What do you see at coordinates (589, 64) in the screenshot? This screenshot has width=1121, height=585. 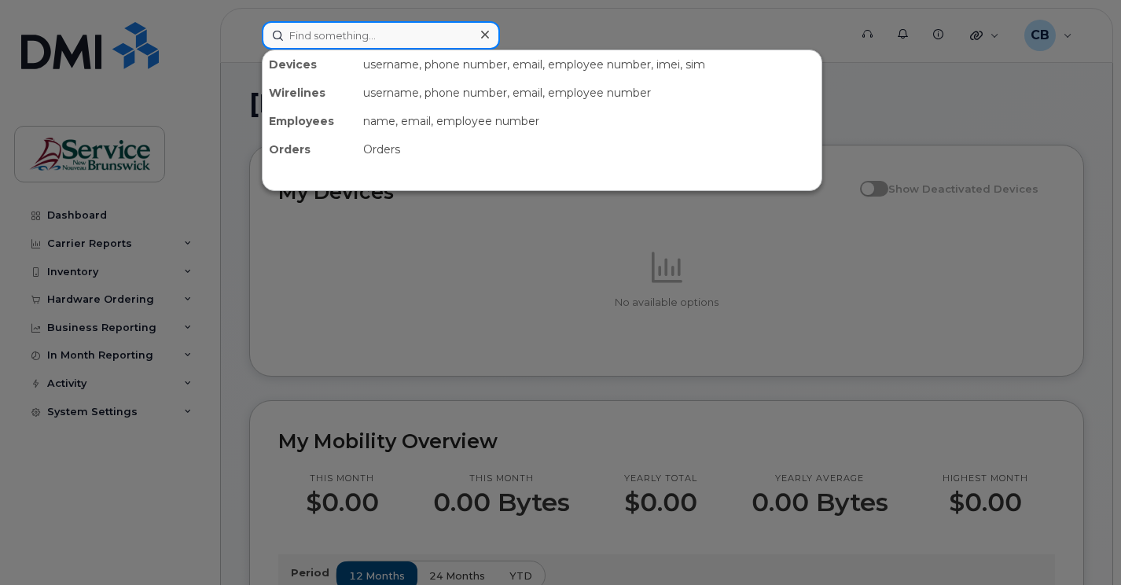 I see `div: username, phone number, email, employee number, imei, sim` at bounding box center [589, 64].